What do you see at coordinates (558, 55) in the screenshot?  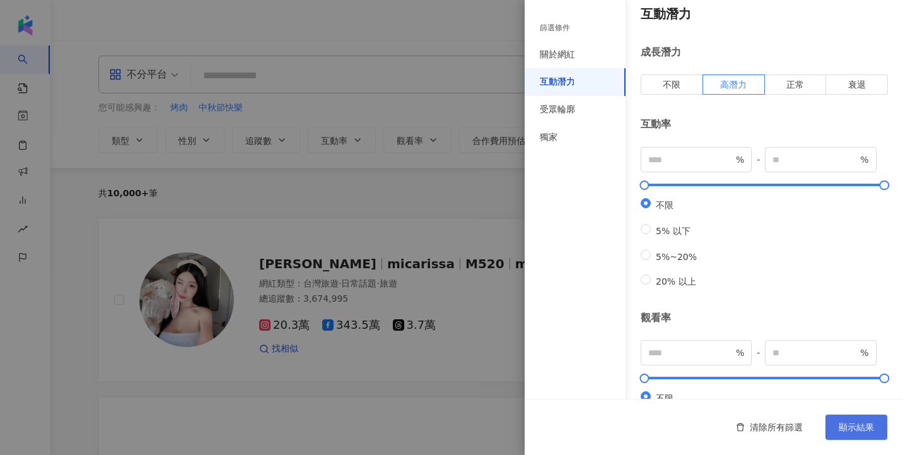 I see `div: 關於網紅` at bounding box center [558, 55].